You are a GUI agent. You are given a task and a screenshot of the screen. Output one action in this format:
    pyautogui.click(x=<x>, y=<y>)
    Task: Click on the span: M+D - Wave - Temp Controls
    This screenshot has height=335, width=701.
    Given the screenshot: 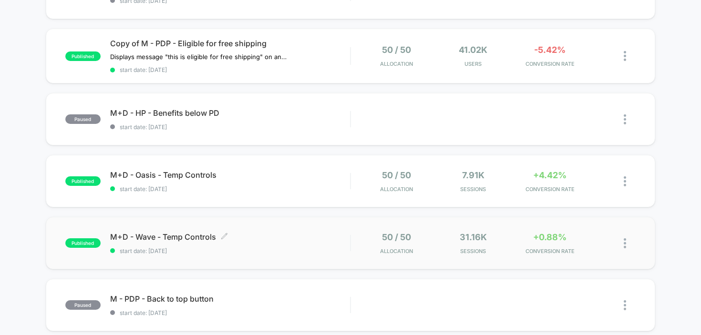 What is the action you would take?
    pyautogui.click(x=230, y=237)
    